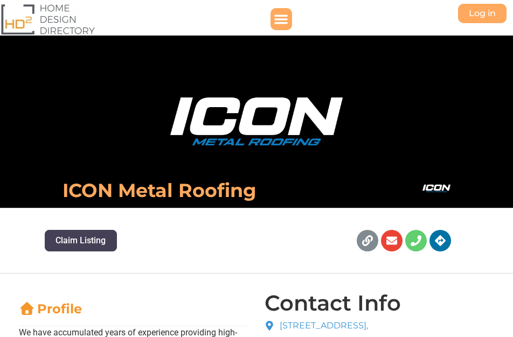 Image resolution: width=513 pixels, height=337 pixels. I want to click on a: Profile, so click(50, 309).